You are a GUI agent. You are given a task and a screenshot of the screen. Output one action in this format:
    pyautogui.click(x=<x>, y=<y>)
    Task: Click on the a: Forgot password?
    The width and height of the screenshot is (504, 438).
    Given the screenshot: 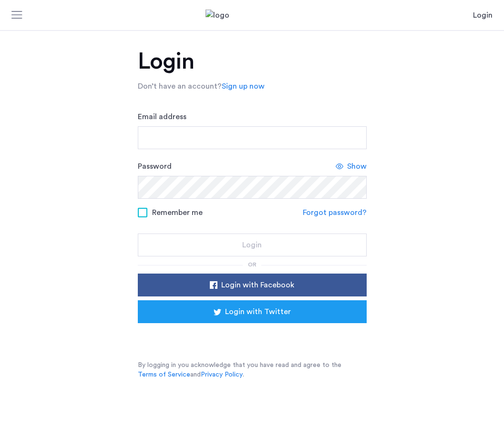 What is the action you would take?
    pyautogui.click(x=335, y=213)
    